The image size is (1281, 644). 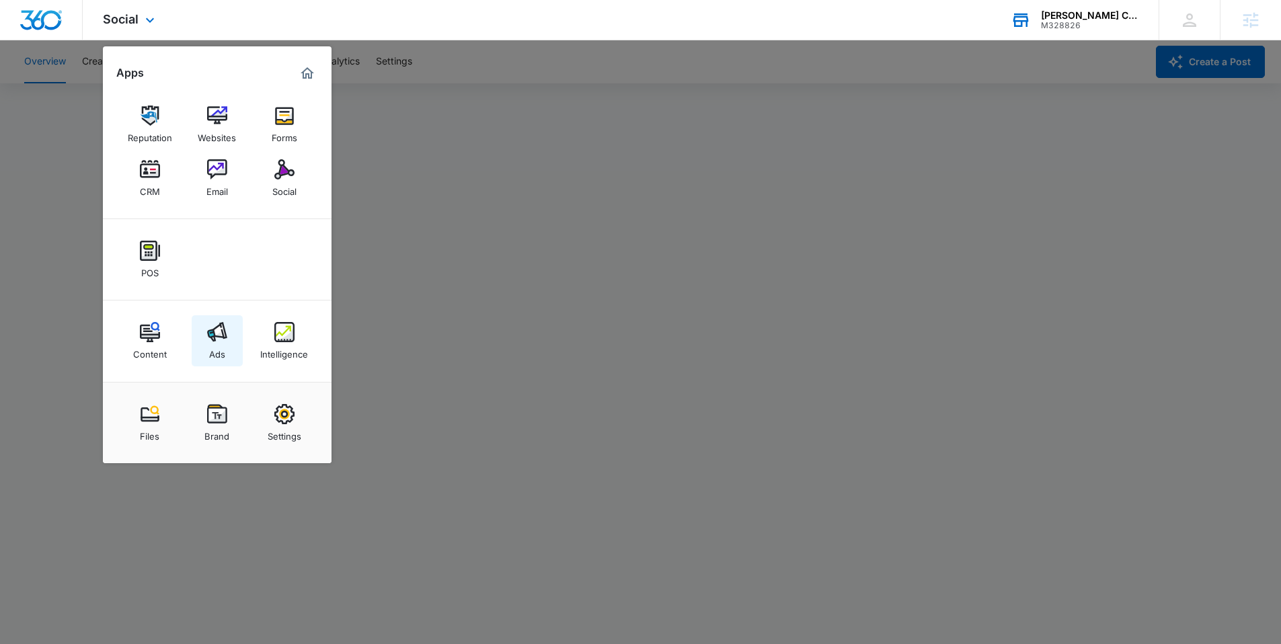 What do you see at coordinates (42, 83) in the screenshot?
I see `img: tab_domain_overview_orange.svg` at bounding box center [42, 83].